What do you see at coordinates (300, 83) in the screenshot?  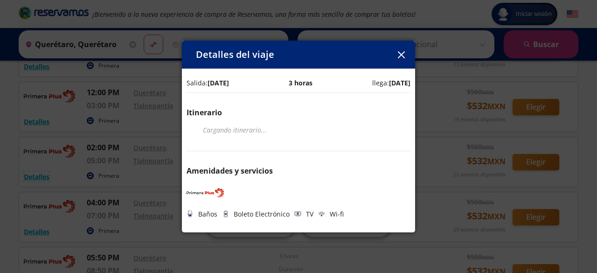 I see `p: 3 horas` at bounding box center [300, 83].